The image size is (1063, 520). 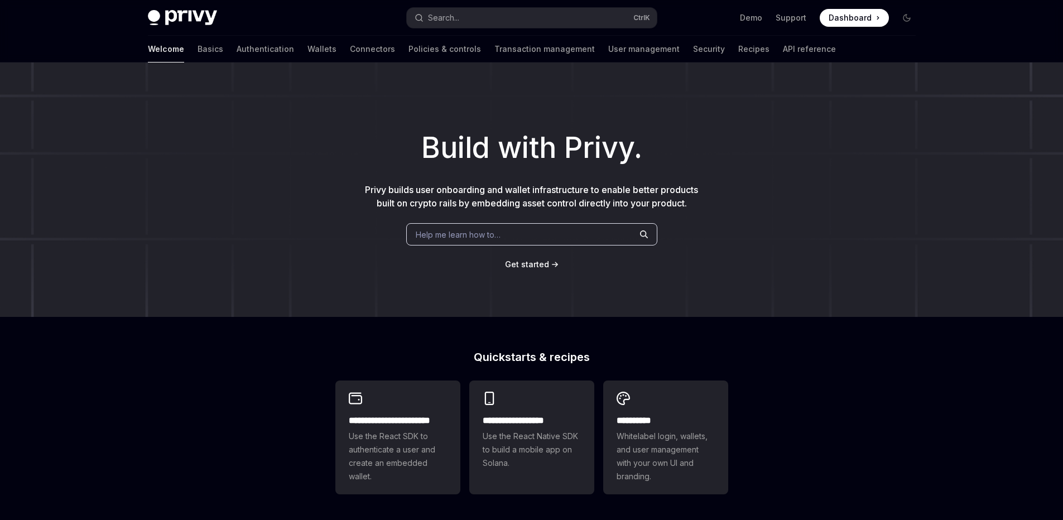 I want to click on a: Recipes, so click(x=754, y=49).